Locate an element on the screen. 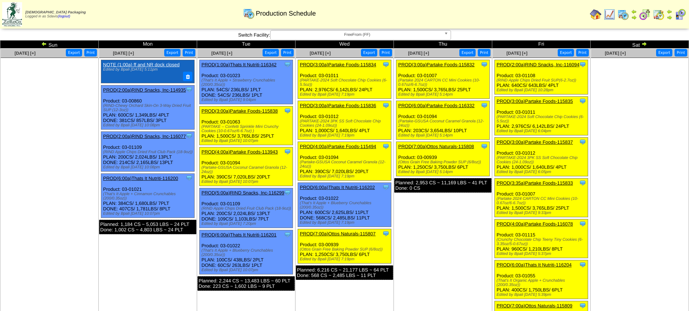 This screenshot has height=311, width=689. span: Logged in as Sdavis is located at coordinates (55, 14).